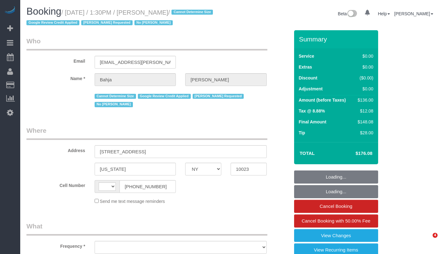  Describe the element at coordinates (302, 133) in the screenshot. I see `label: Tip` at that location.